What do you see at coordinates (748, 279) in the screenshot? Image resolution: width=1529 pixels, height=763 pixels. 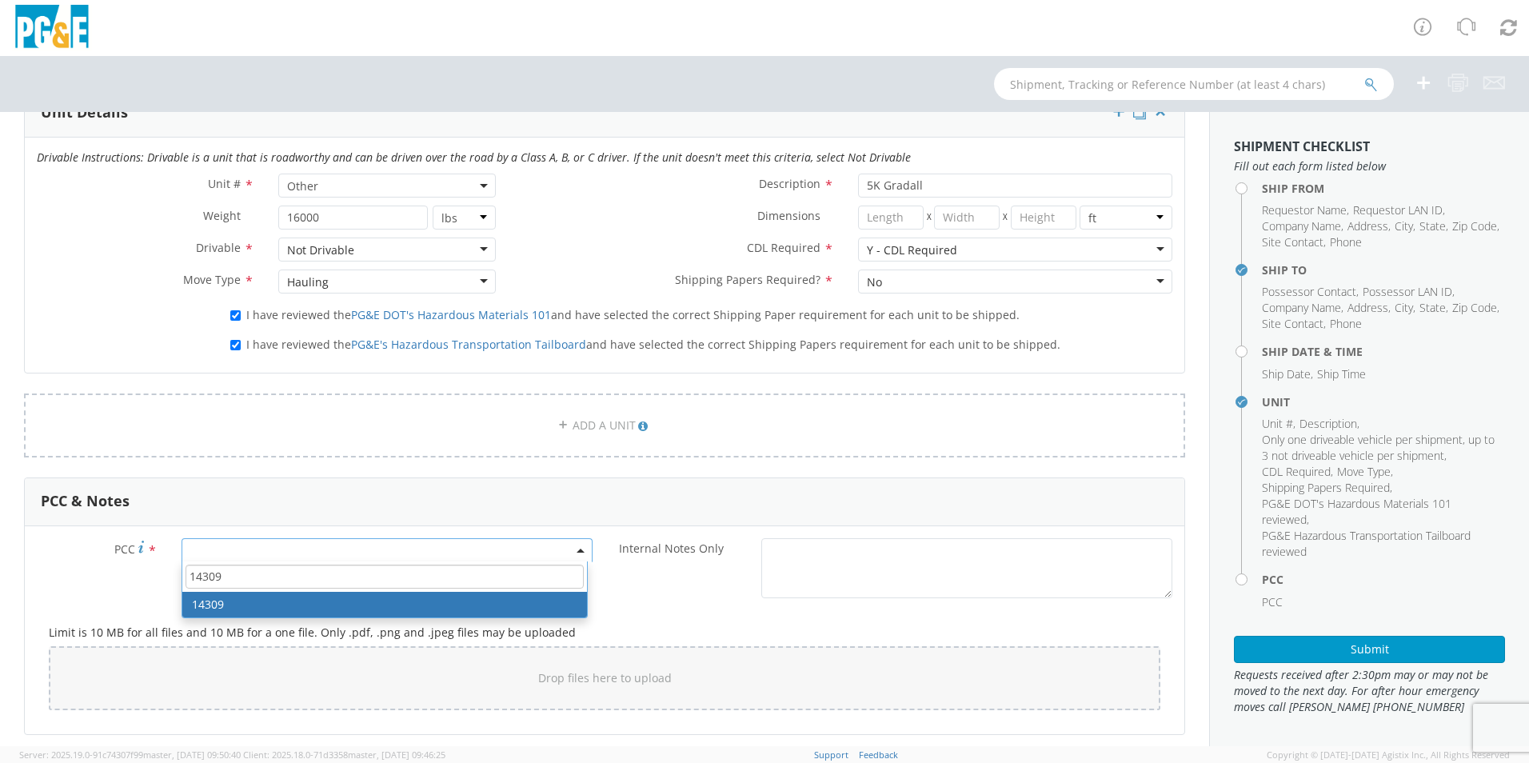 I see `span: Shipping Papers Required?` at bounding box center [748, 279].